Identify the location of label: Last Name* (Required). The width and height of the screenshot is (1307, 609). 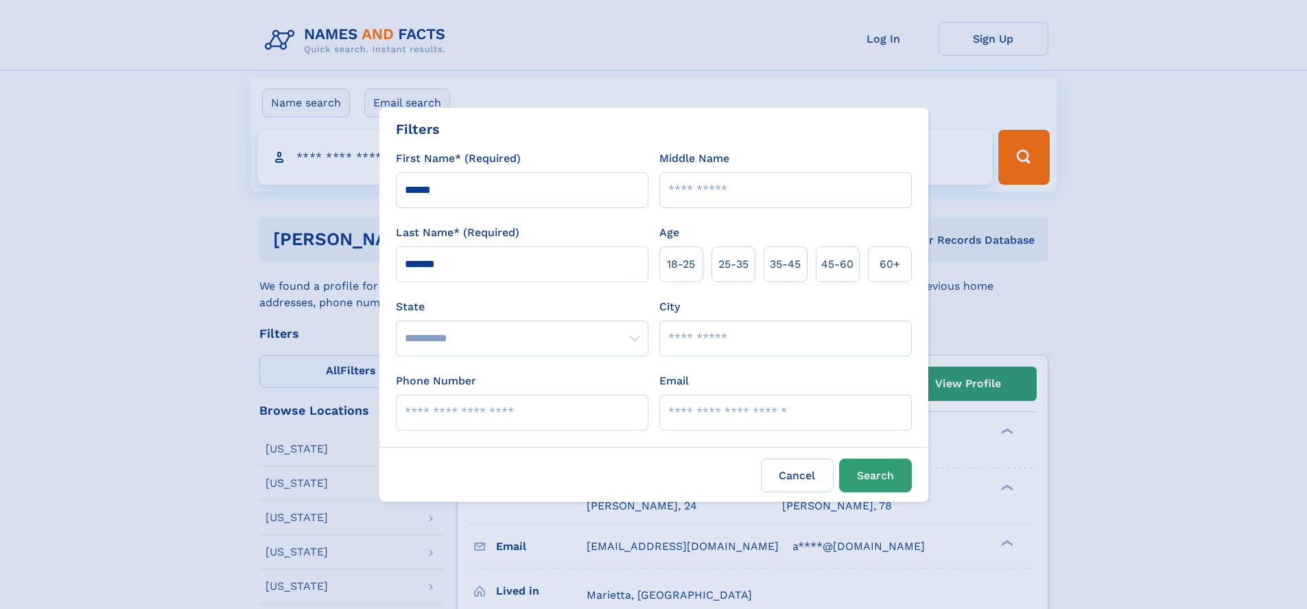
(458, 233).